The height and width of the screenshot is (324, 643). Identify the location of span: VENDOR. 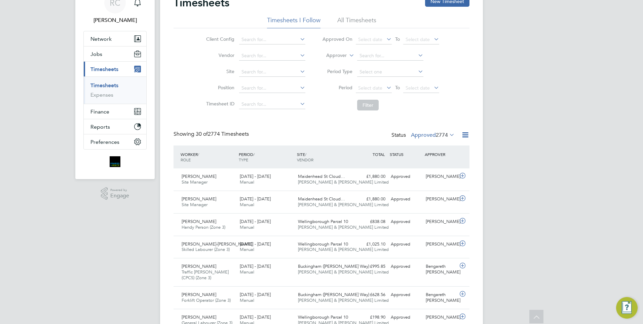
(305, 160).